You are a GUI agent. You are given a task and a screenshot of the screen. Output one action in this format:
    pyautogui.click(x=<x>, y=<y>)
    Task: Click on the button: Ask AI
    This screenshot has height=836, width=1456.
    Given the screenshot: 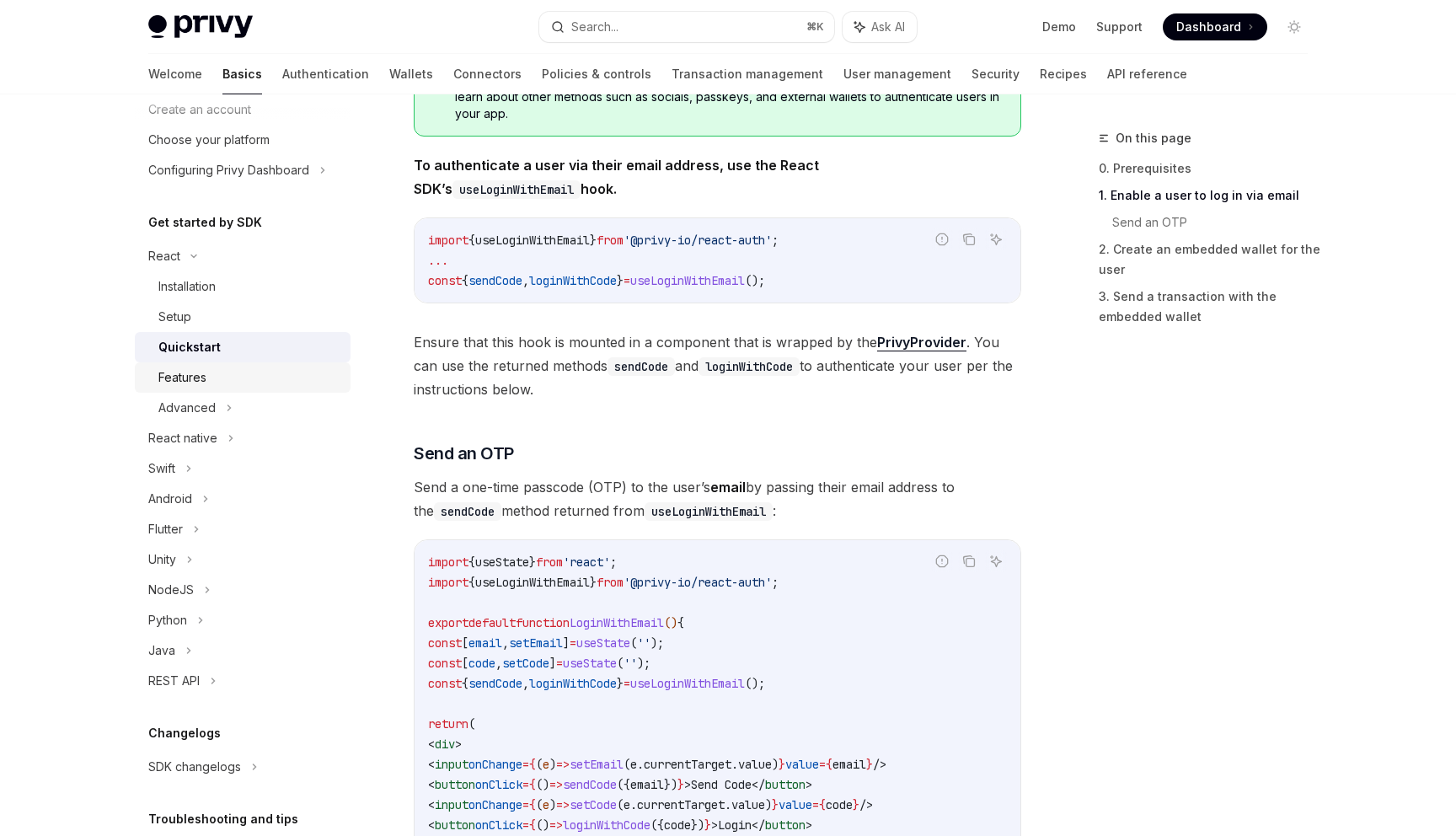 What is the action you would take?
    pyautogui.click(x=996, y=240)
    